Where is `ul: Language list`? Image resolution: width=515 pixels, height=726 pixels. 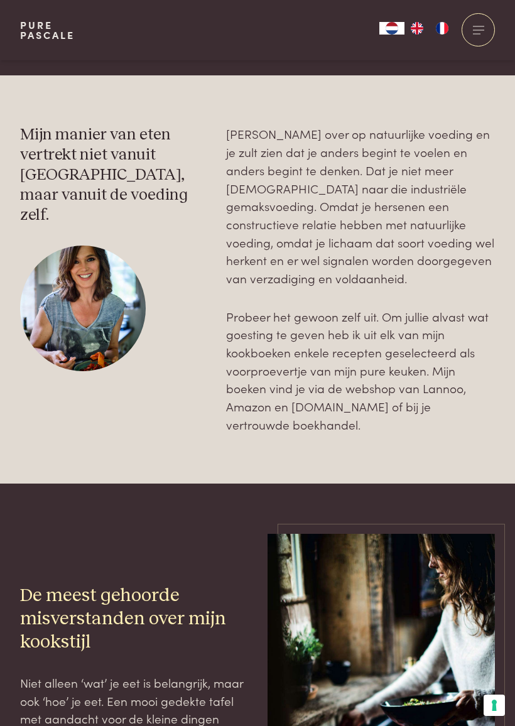
ul: Language list is located at coordinates (430, 28).